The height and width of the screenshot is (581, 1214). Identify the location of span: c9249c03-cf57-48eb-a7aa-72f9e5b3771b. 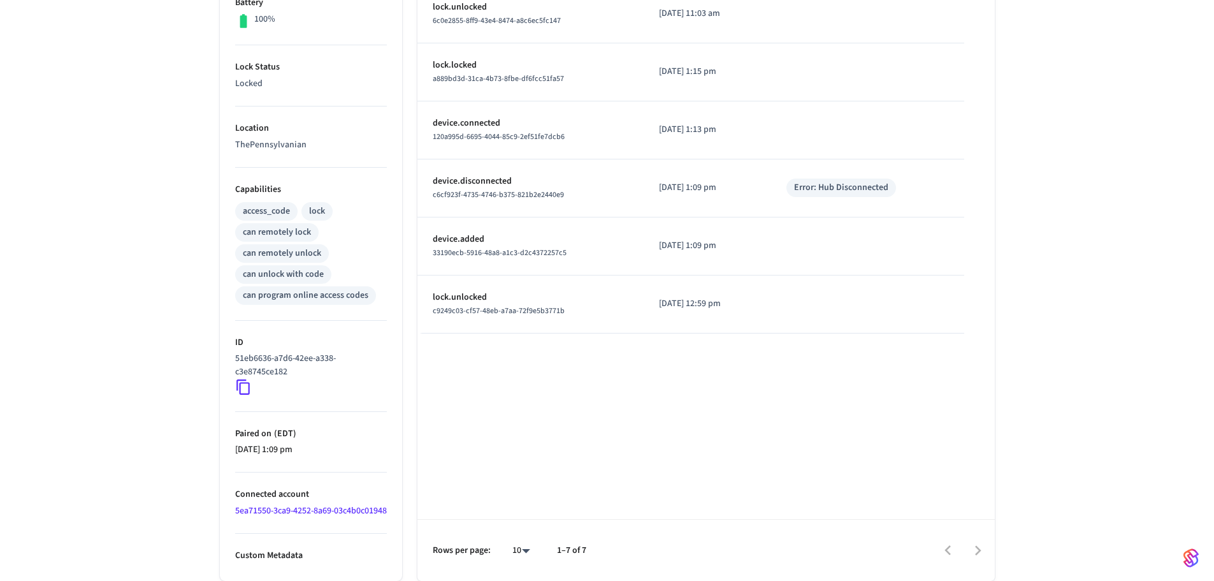
(498, 310).